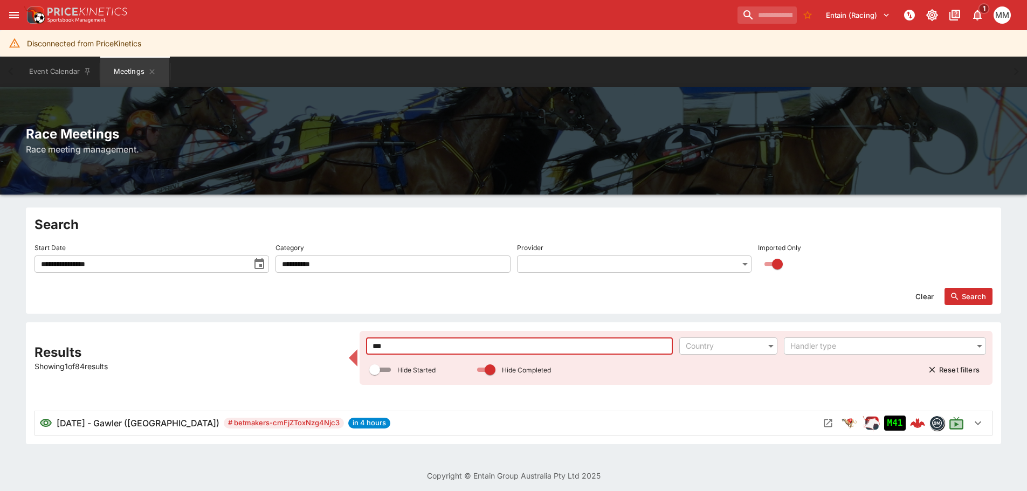 The height and width of the screenshot is (491, 1027). I want to click on input: search, so click(767, 15).